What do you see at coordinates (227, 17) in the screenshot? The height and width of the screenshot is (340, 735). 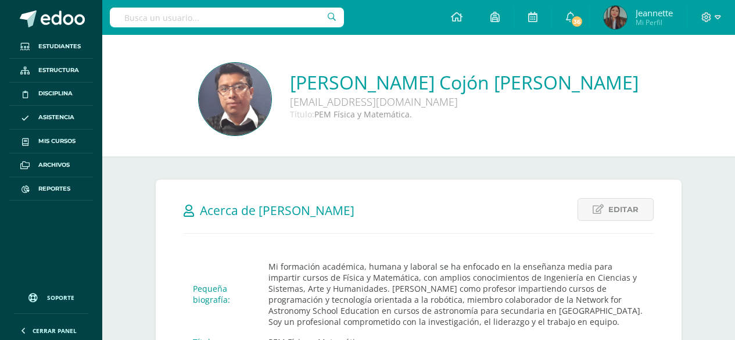 I see `input: Busca un usuario...` at bounding box center [227, 17].